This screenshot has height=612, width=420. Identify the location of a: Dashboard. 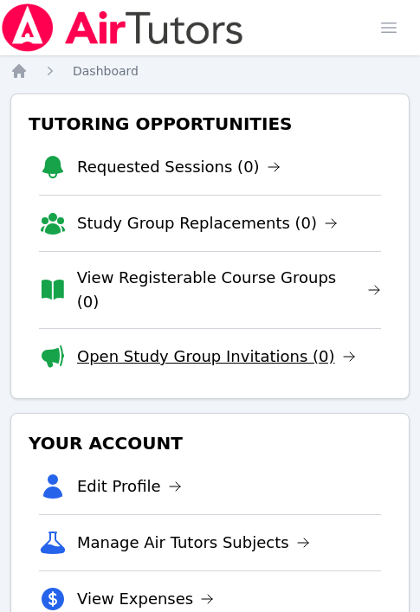
(106, 71).